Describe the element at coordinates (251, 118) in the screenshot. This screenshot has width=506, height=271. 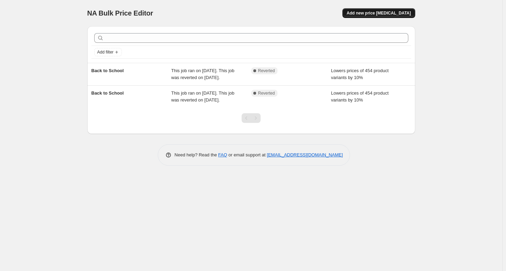
I see `nav: Pagination` at that location.